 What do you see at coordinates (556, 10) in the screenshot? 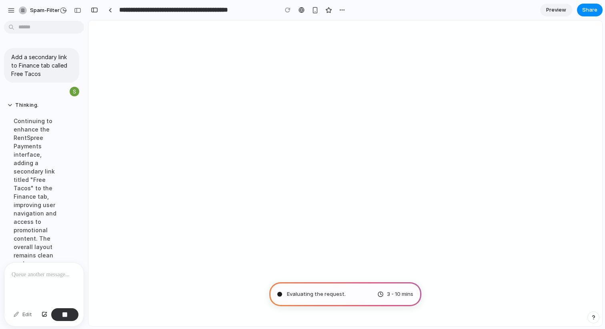
I see `span: Preview` at bounding box center [556, 10].